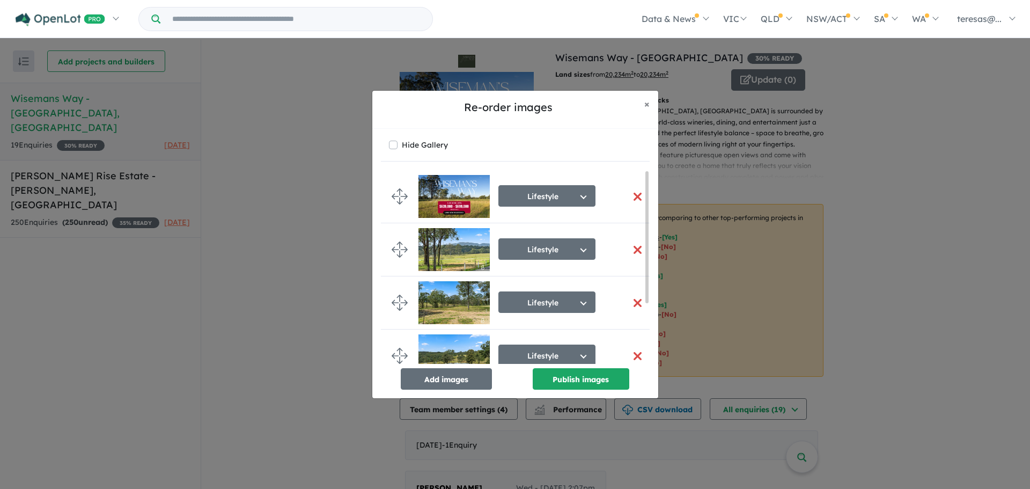 The image size is (1030, 489). What do you see at coordinates (296, 19) in the screenshot?
I see `input: Try estate name, suburb, builder or developer` at bounding box center [296, 19].